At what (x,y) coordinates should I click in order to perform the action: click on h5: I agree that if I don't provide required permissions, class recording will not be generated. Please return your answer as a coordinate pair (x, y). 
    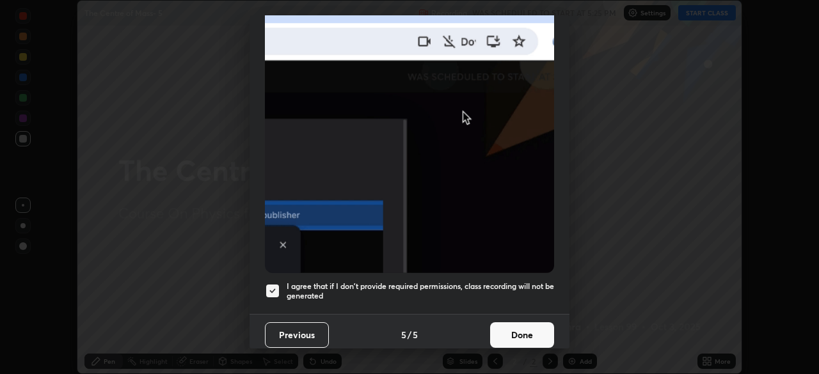
    Looking at the image, I should click on (420, 291).